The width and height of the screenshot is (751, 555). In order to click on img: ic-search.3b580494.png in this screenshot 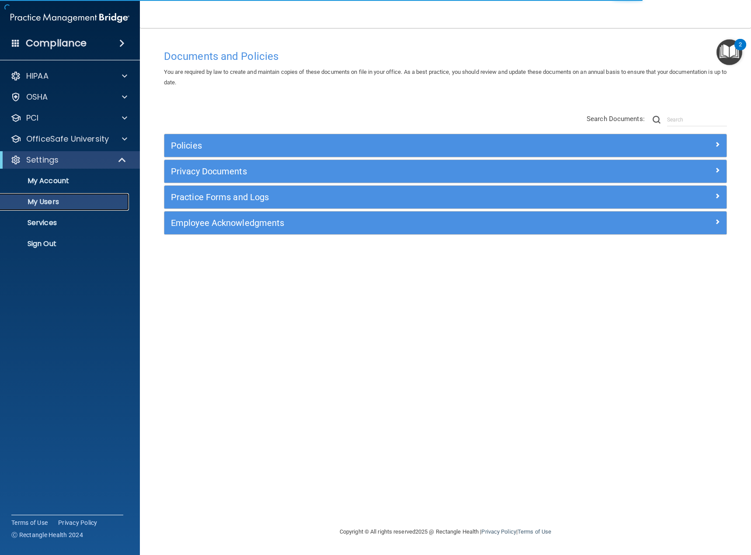, I will do `click(656, 120)`.